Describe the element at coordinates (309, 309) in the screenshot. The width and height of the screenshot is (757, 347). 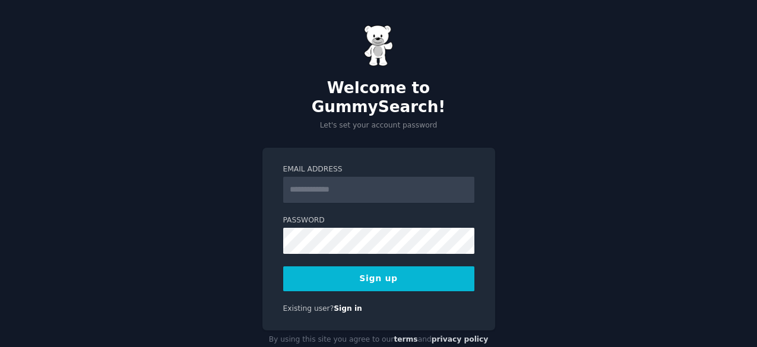
I see `span: Existing user?` at that location.